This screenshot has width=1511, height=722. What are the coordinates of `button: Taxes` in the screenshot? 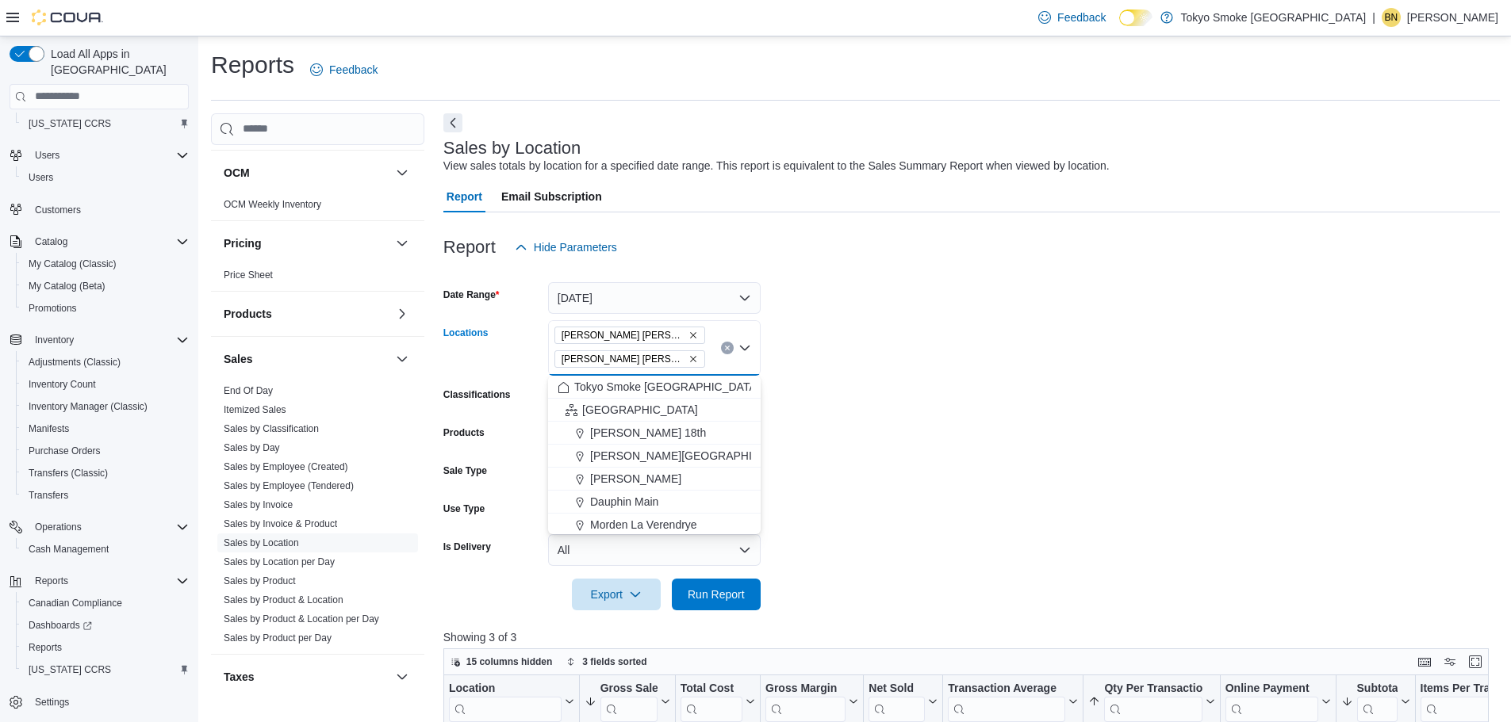 It's located at (306, 677).